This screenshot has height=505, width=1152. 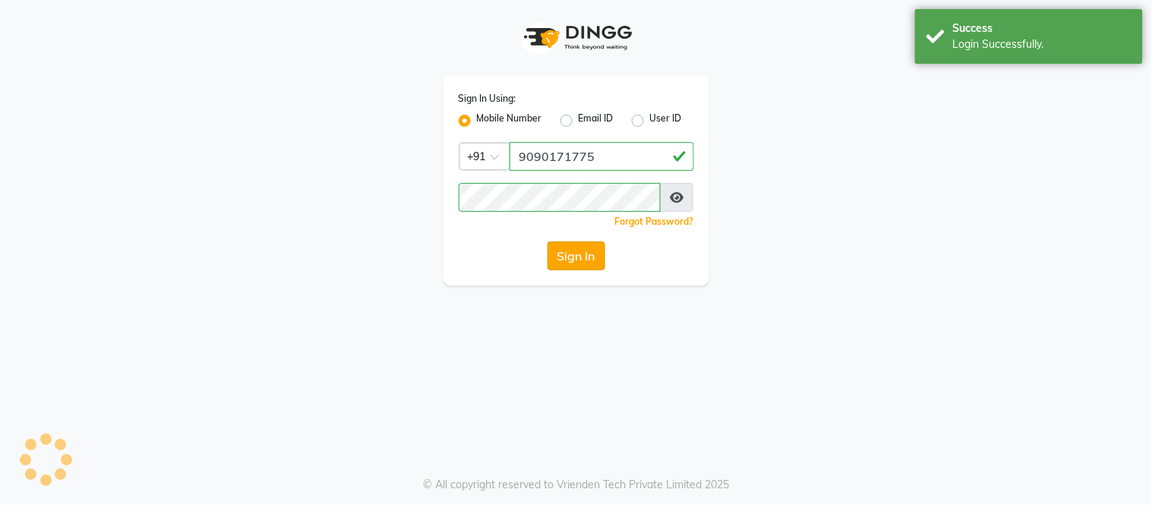 I want to click on label: Mobile Number, so click(x=510, y=121).